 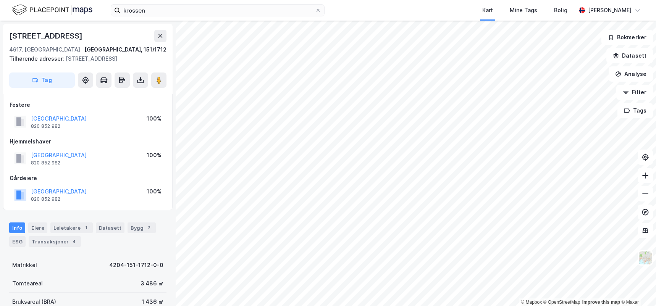 I want to click on div: Hjemmelshaver, so click(x=88, y=142).